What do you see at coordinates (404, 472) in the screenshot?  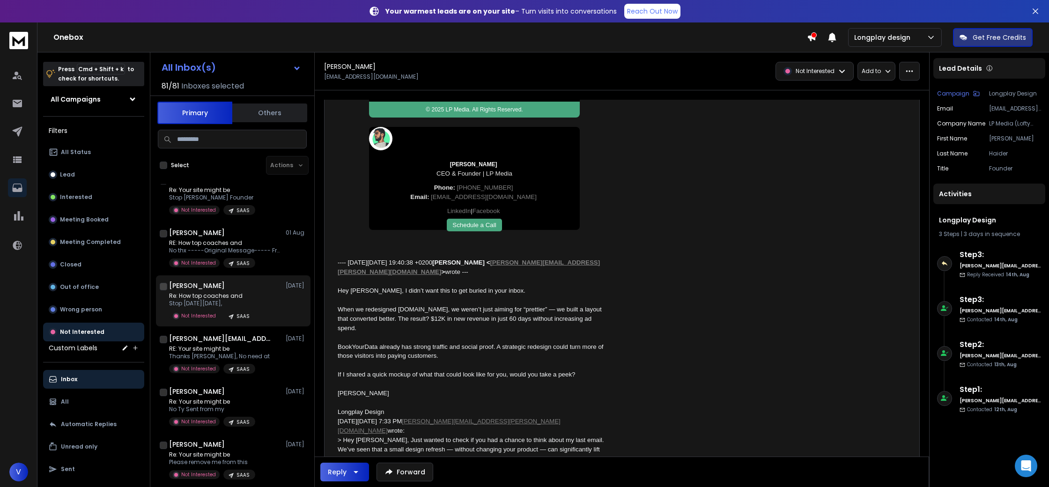 I see `button: Forward` at bounding box center [404, 472].